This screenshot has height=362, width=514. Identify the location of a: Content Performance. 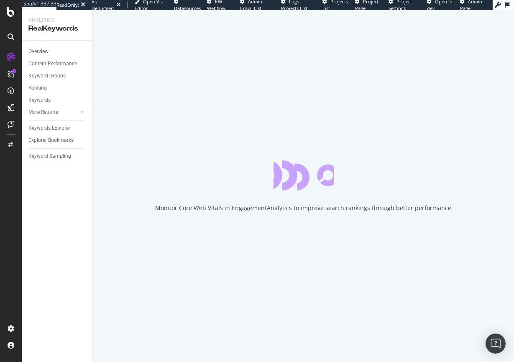
(57, 64).